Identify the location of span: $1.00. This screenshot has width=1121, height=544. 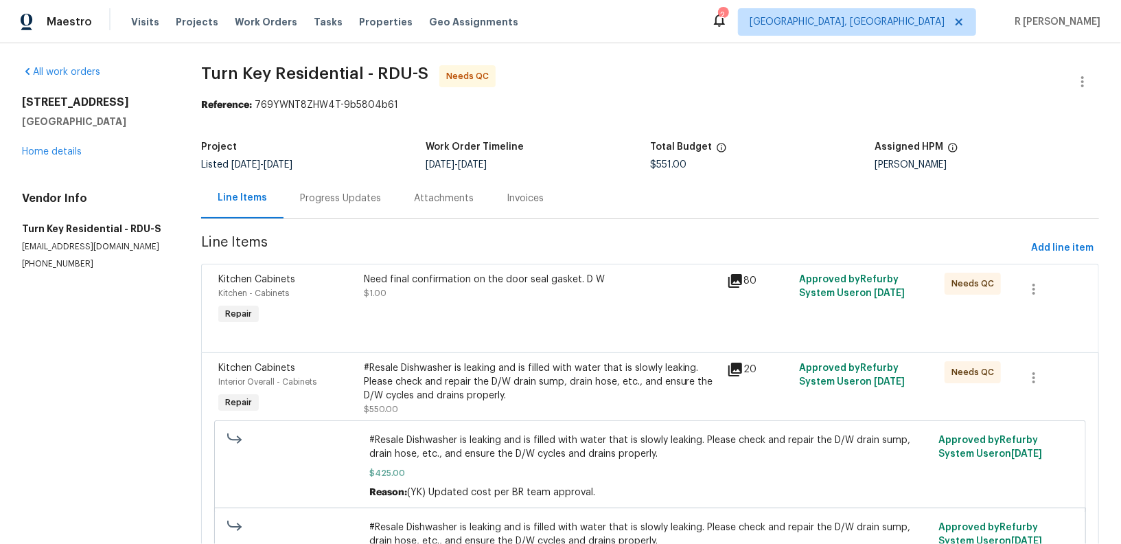
(375, 293).